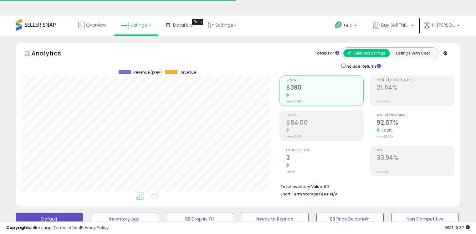 This screenshot has width=476, height=234. What do you see at coordinates (338, 25) in the screenshot?
I see `i: Get Help` at bounding box center [338, 25].